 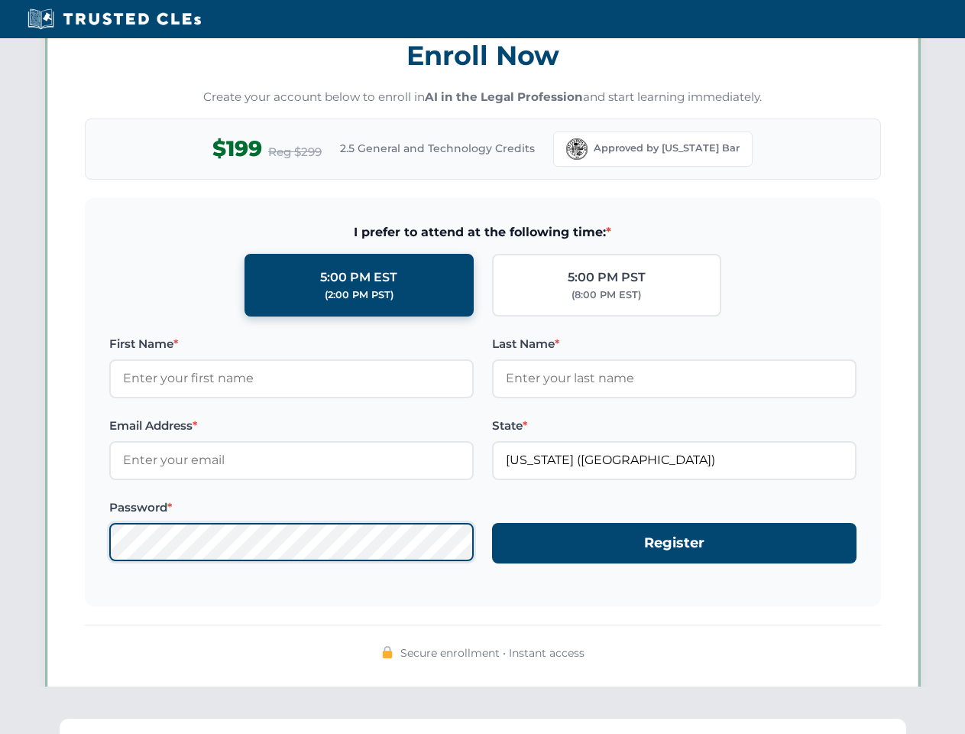 What do you see at coordinates (674, 344) in the screenshot?
I see `label: Last Name` at bounding box center [674, 344].